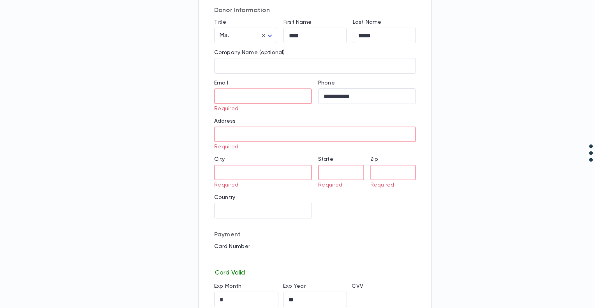 The image size is (595, 308). What do you see at coordinates (375, 159) in the screenshot?
I see `label: Zip` at bounding box center [375, 159].